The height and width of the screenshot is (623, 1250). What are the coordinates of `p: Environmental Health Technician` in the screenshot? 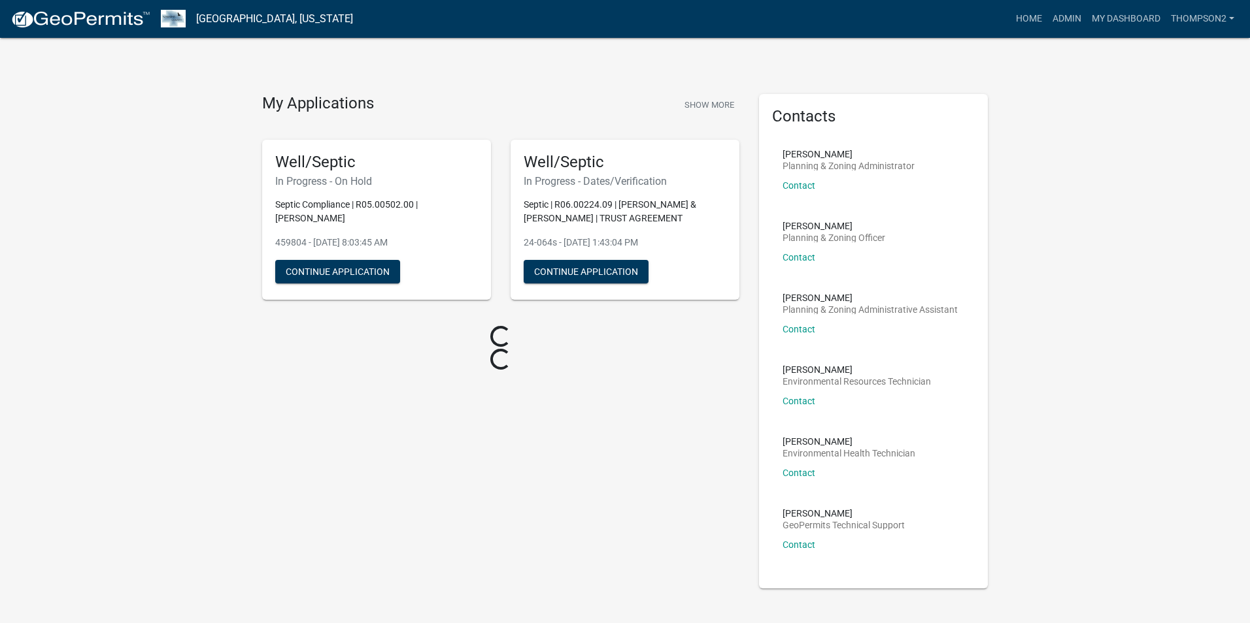 It's located at (848, 454).